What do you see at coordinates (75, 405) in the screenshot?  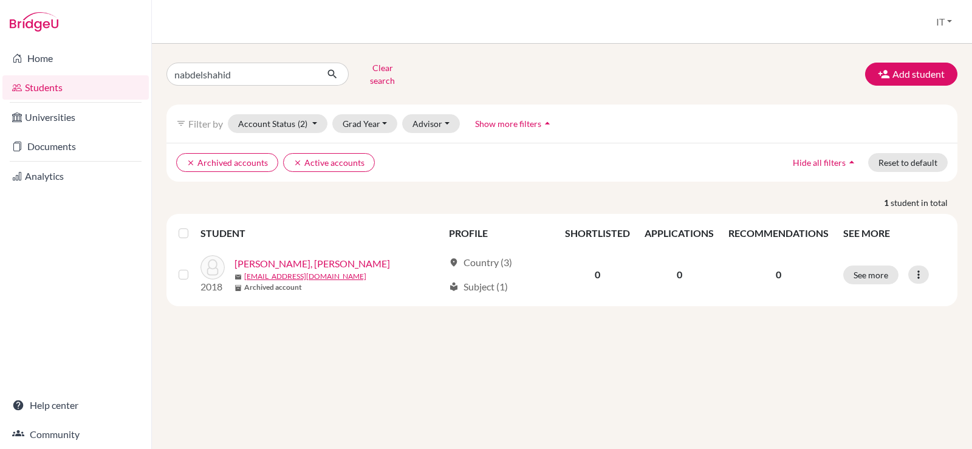 I see `a: Help center` at bounding box center [75, 405].